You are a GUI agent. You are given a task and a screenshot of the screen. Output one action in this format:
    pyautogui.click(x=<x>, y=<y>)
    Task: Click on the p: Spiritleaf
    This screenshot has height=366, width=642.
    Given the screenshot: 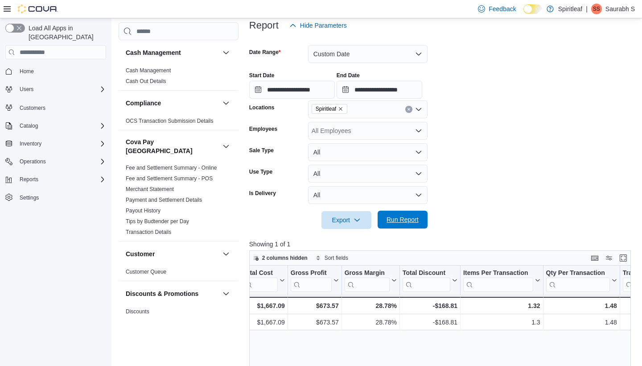 What is the action you would take?
    pyautogui.click(x=571, y=9)
    